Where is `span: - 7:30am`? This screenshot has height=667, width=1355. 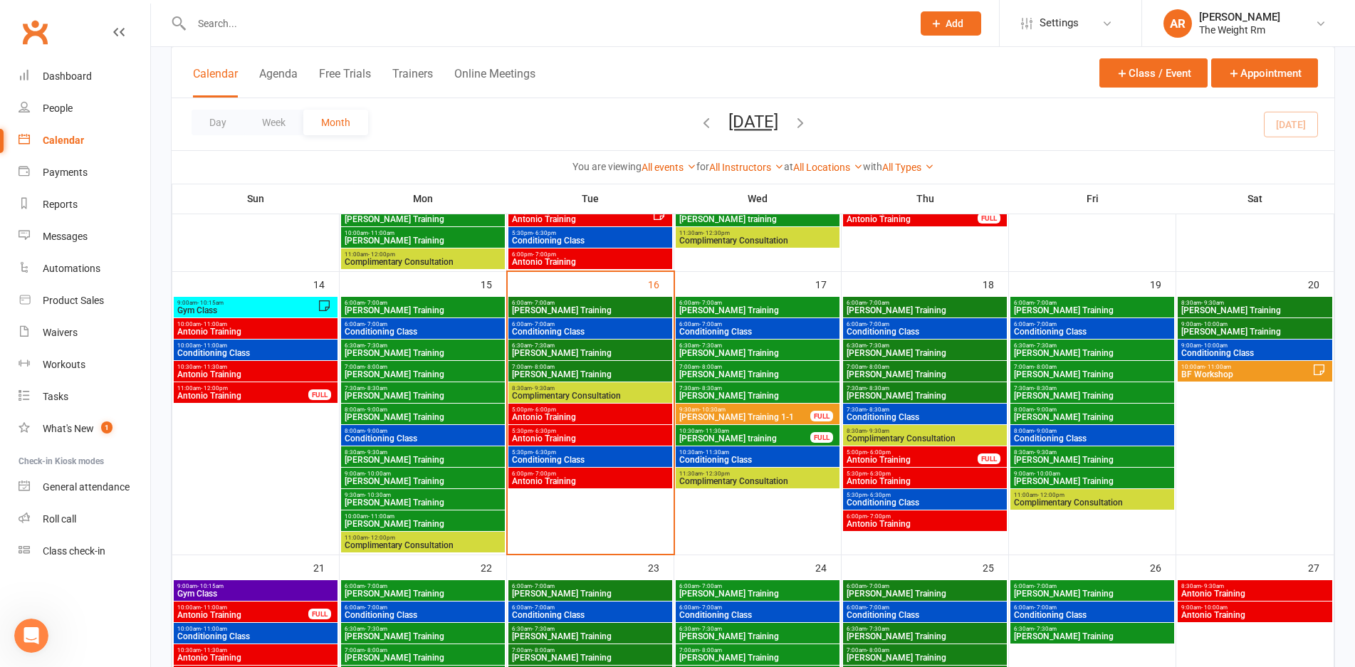 span: - 7:30am is located at coordinates (711, 345).